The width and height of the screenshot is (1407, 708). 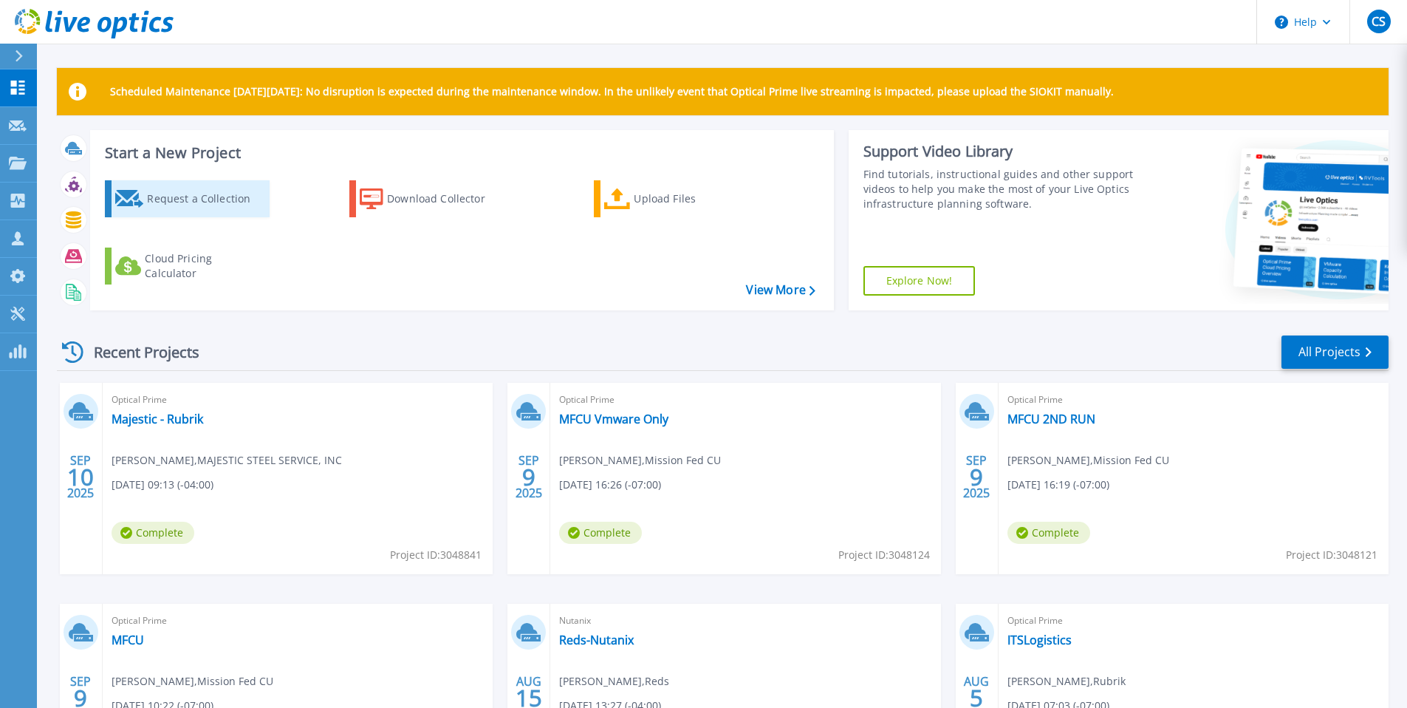 I want to click on div: Download Collector, so click(x=446, y=199).